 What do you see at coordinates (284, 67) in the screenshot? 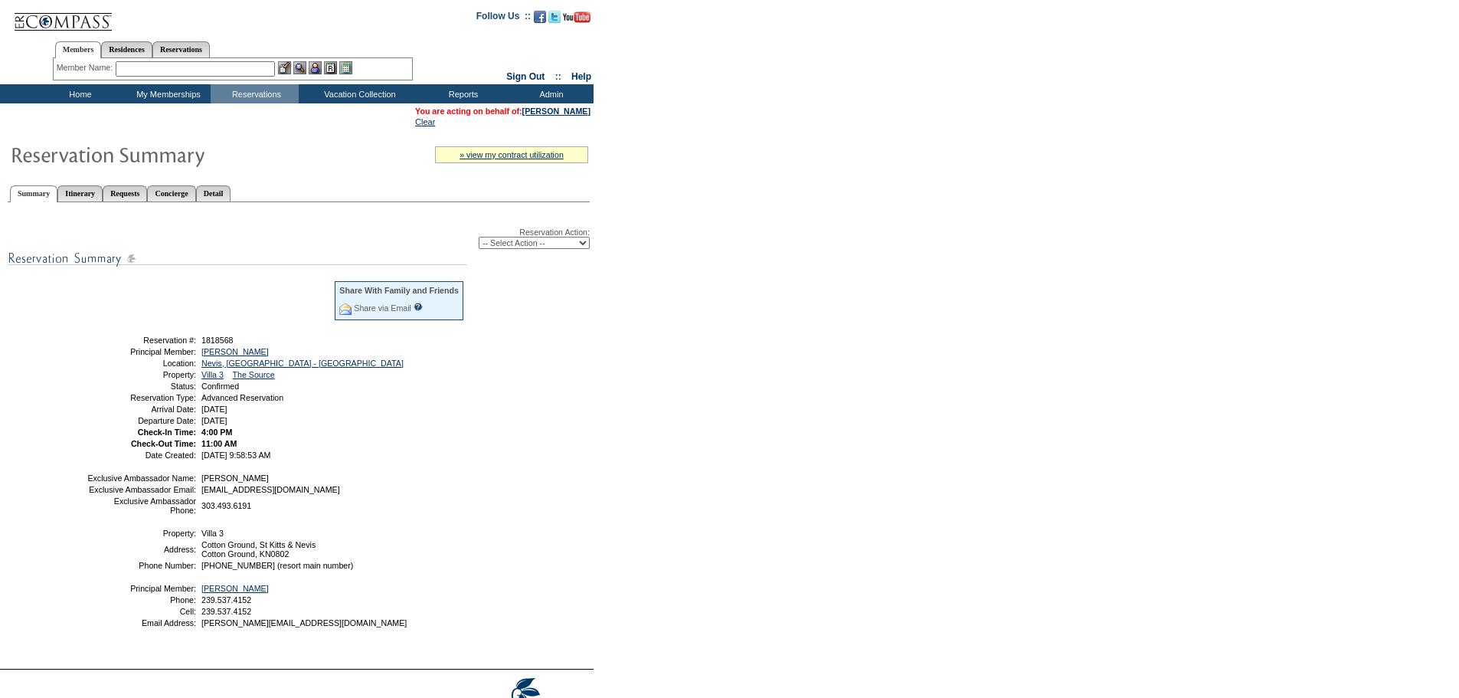
I see `img: b_edit.gif` at bounding box center [284, 67].